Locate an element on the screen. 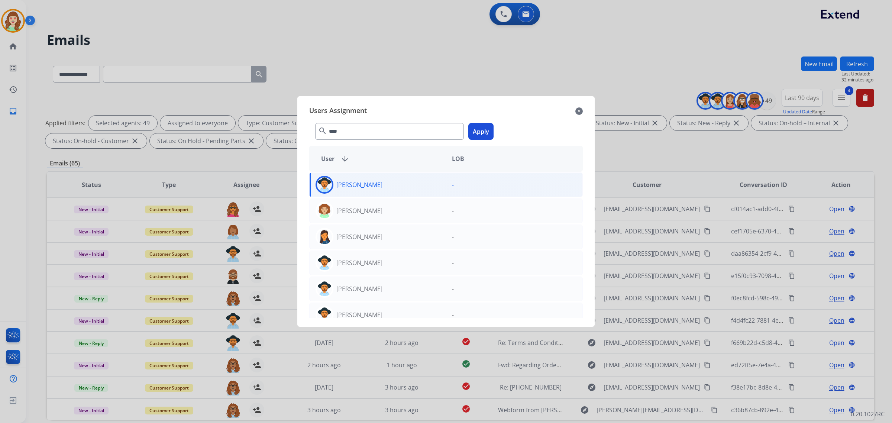  mat-icon: search is located at coordinates (323, 131).